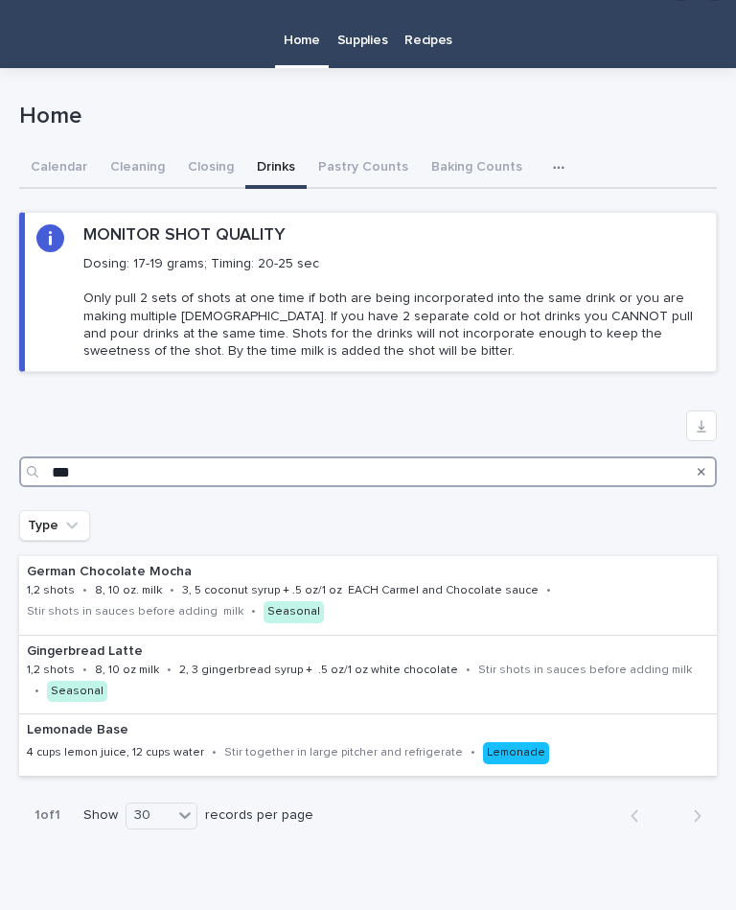 The image size is (736, 910). I want to click on div: Lemonade, so click(516, 752).